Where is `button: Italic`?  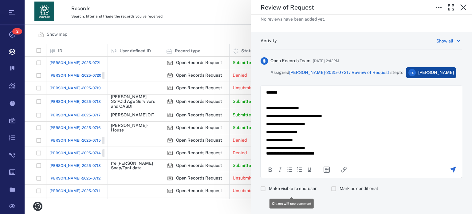 button: Italic is located at coordinates (280, 169).